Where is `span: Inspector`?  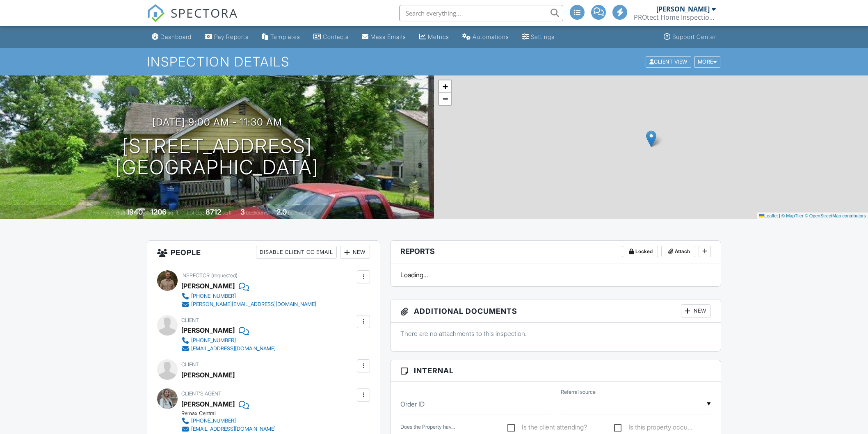 span: Inspector is located at coordinates (195, 275).